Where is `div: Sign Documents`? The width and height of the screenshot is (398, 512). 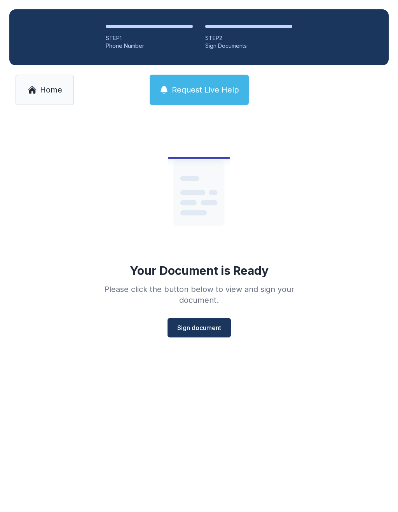 div: Sign Documents is located at coordinates (249, 46).